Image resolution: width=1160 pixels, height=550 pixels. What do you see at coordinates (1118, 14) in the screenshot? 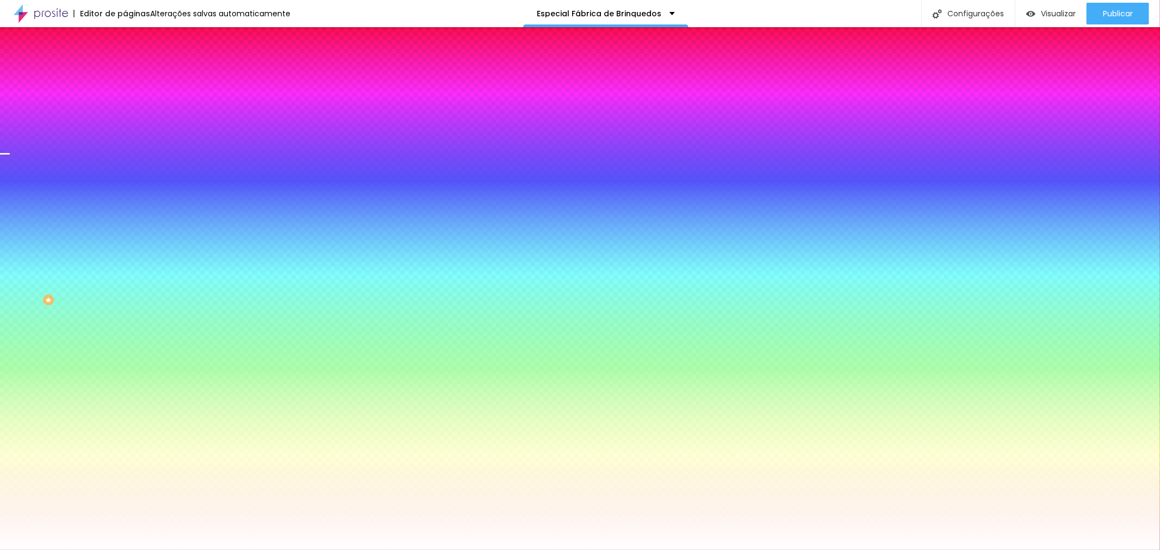
I see `button: Publicar` at bounding box center [1118, 14].